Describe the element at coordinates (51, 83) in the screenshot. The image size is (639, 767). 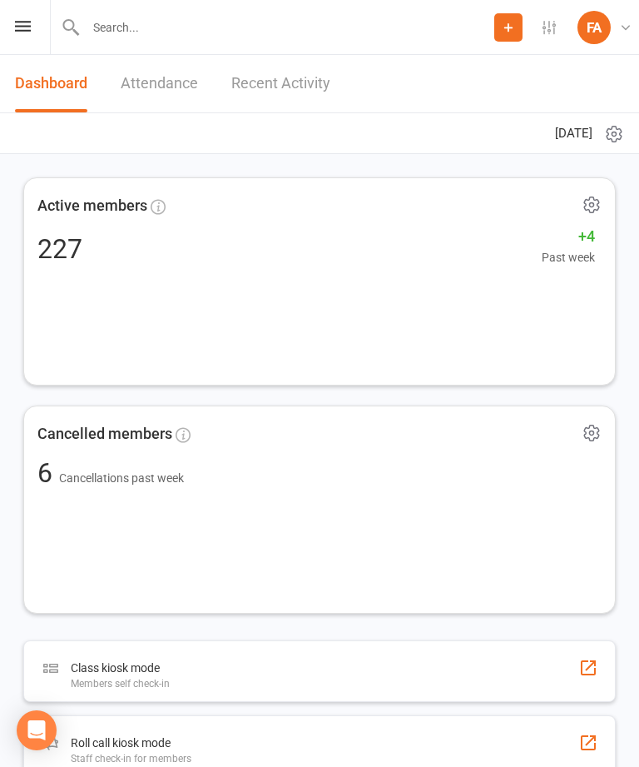
I see `a: Dashboard` at that location.